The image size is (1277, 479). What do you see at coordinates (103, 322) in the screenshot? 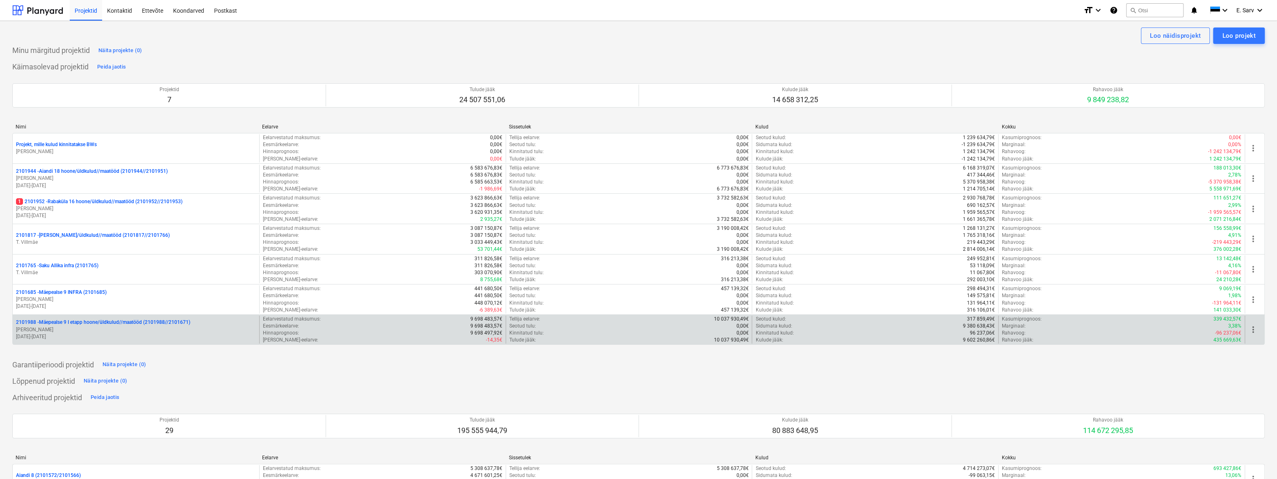
I see `p: 2101988 - Mäepealse 9 I etapp hoone/üldkulud//maatööd (2101988//2101671)` at bounding box center [103, 322].